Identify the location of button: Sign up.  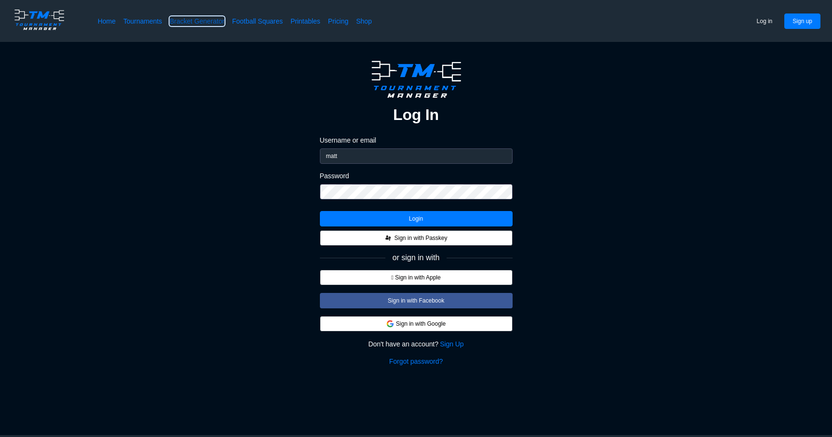
(802, 21).